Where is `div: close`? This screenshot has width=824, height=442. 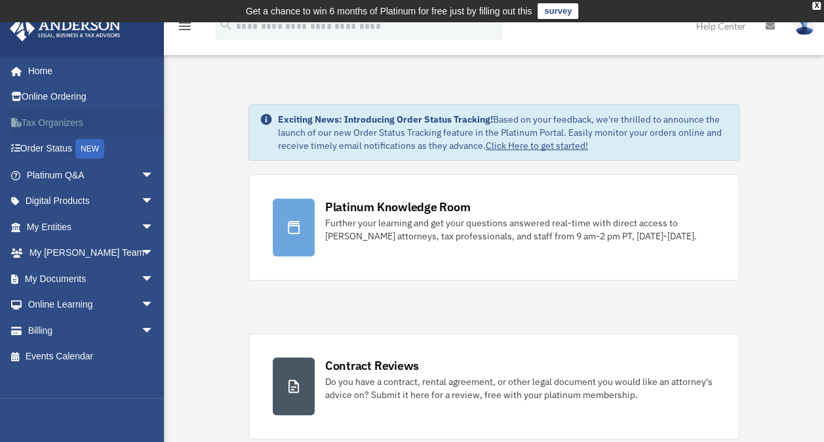
div: close is located at coordinates (816, 6).